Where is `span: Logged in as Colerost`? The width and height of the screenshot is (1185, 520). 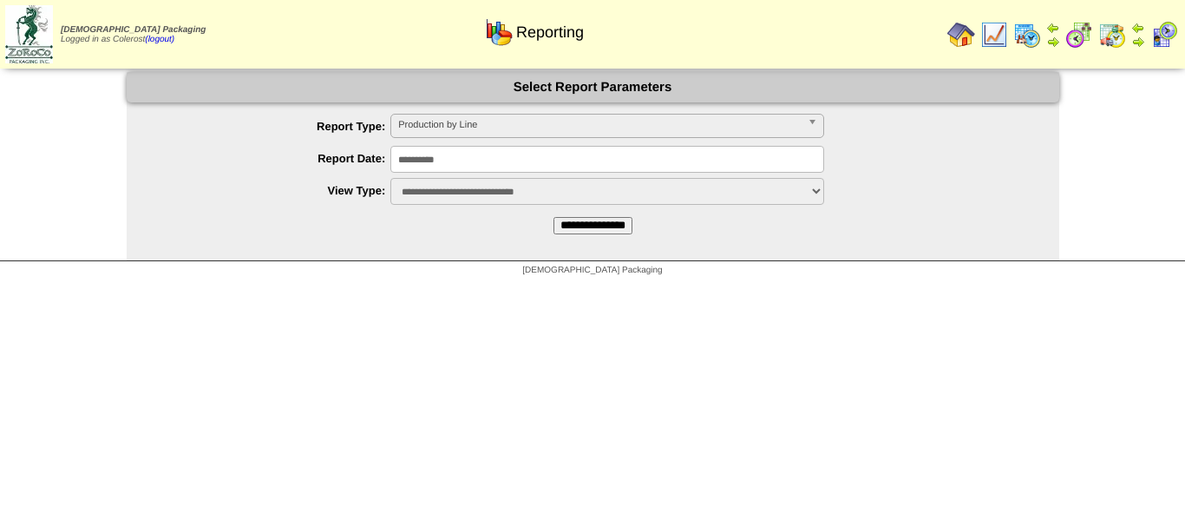 span: Logged in as Colerost is located at coordinates (133, 35).